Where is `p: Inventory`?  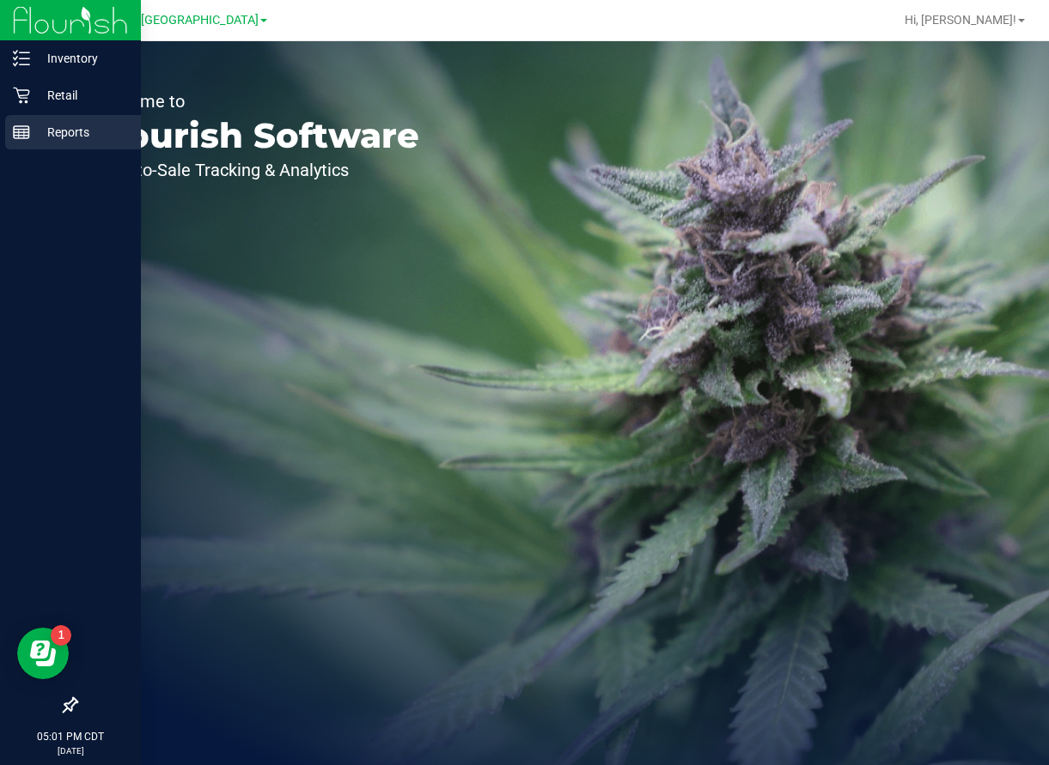 p: Inventory is located at coordinates (82, 58).